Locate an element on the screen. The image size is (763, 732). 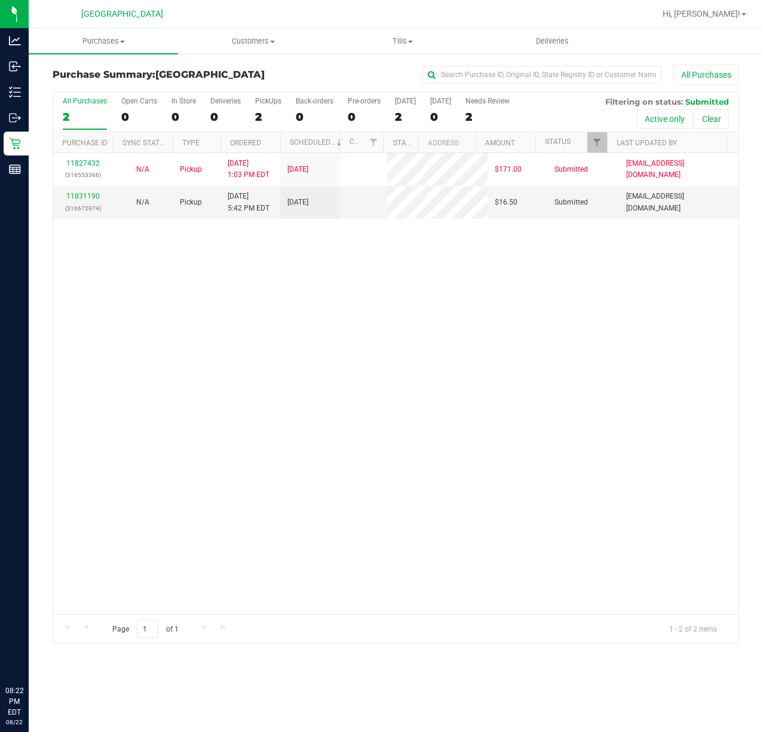
inline-svg: Analytics is located at coordinates (15, 41).